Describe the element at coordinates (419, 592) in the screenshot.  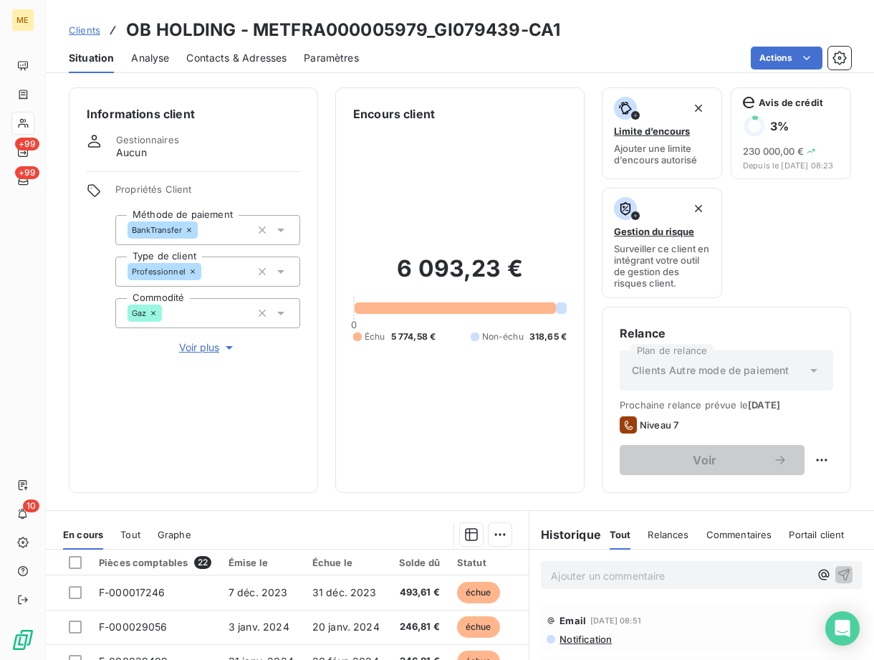
I see `span: 493,61 €` at that location.